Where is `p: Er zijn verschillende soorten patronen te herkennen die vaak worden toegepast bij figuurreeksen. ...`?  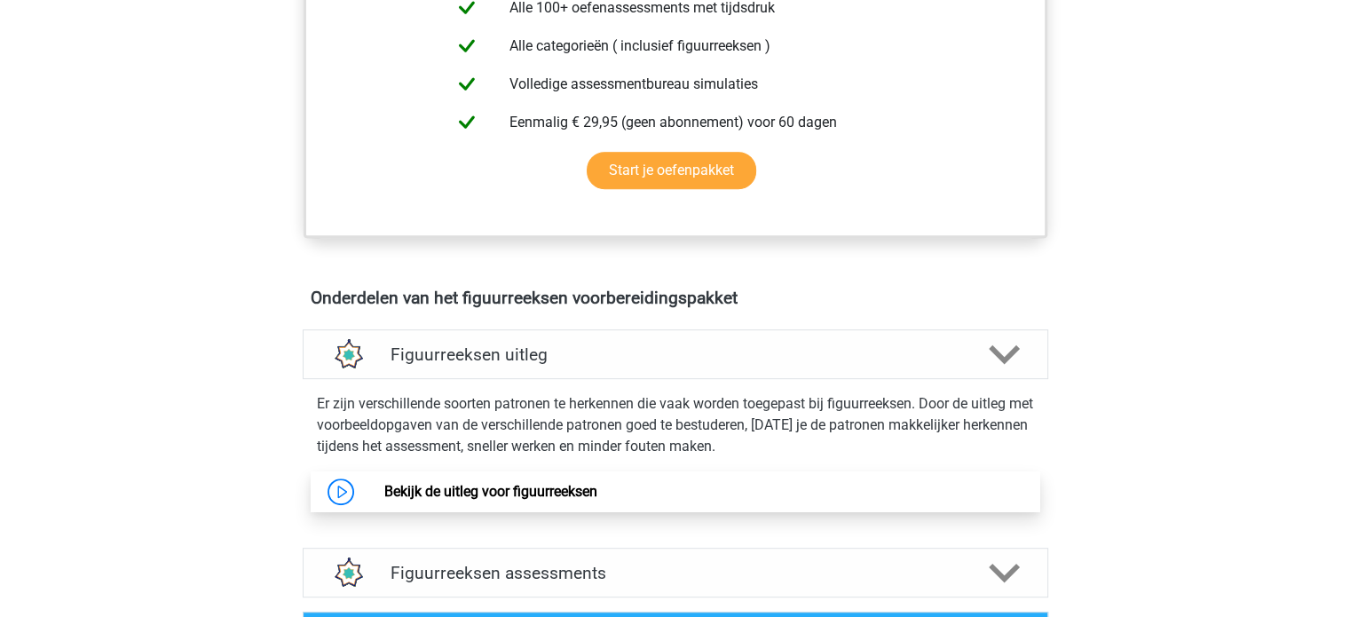 p: Er zijn verschillende soorten patronen te herkennen die vaak worden toegepast bij figuurreeksen. ... is located at coordinates (675, 425).